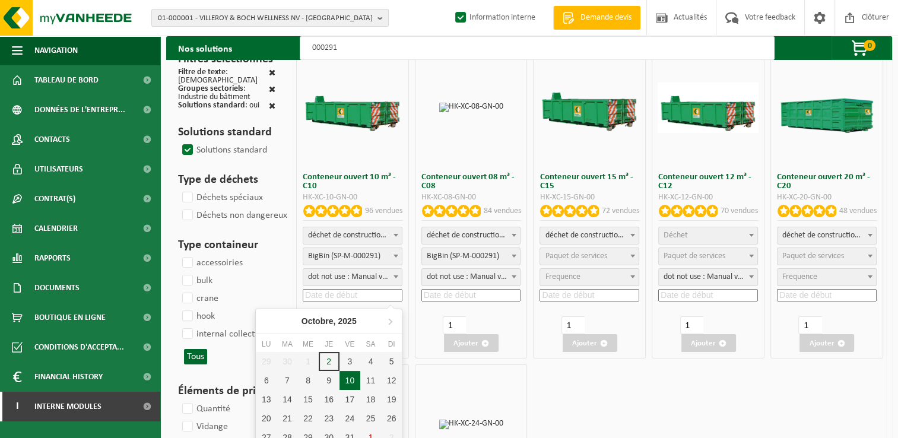 Image resolution: width=898 pixels, height=438 pixels. Describe the element at coordinates (329, 418) in the screenshot. I see `div: 23` at that location.